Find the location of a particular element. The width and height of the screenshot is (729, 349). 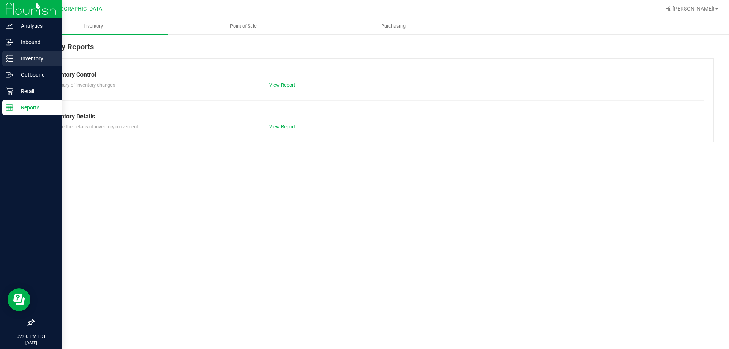

a: Purchasing is located at coordinates (393, 26).